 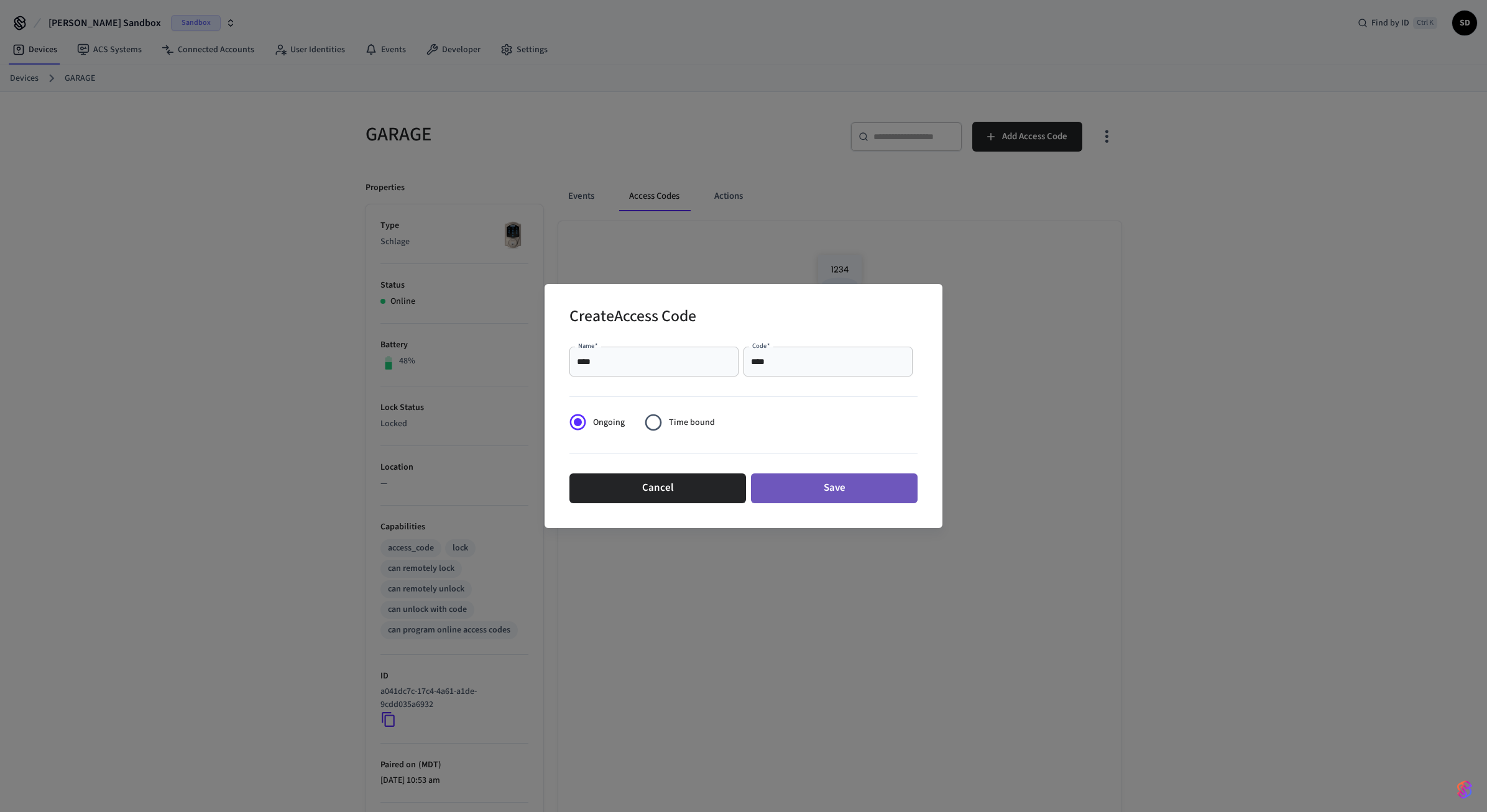 I want to click on button: Save, so click(x=834, y=489).